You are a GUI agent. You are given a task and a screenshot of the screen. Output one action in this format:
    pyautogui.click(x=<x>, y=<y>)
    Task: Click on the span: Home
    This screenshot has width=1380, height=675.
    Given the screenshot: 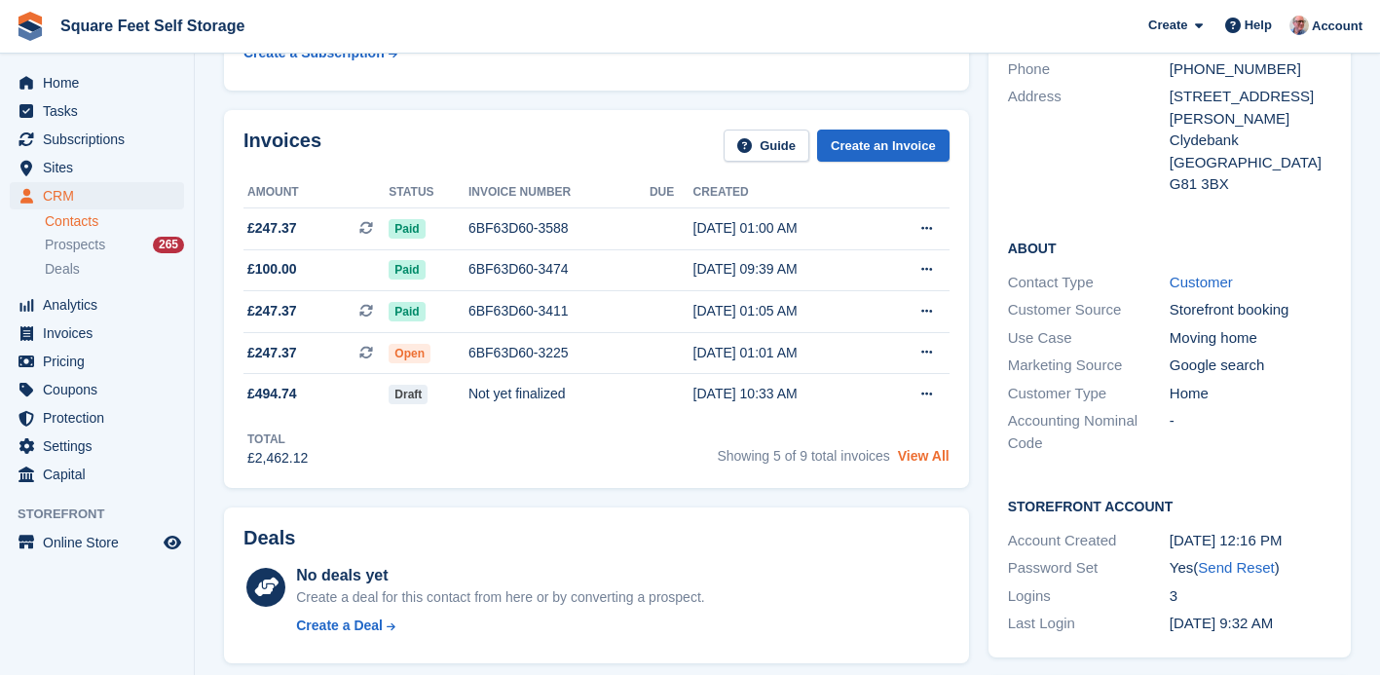 What is the action you would take?
    pyautogui.click(x=101, y=83)
    